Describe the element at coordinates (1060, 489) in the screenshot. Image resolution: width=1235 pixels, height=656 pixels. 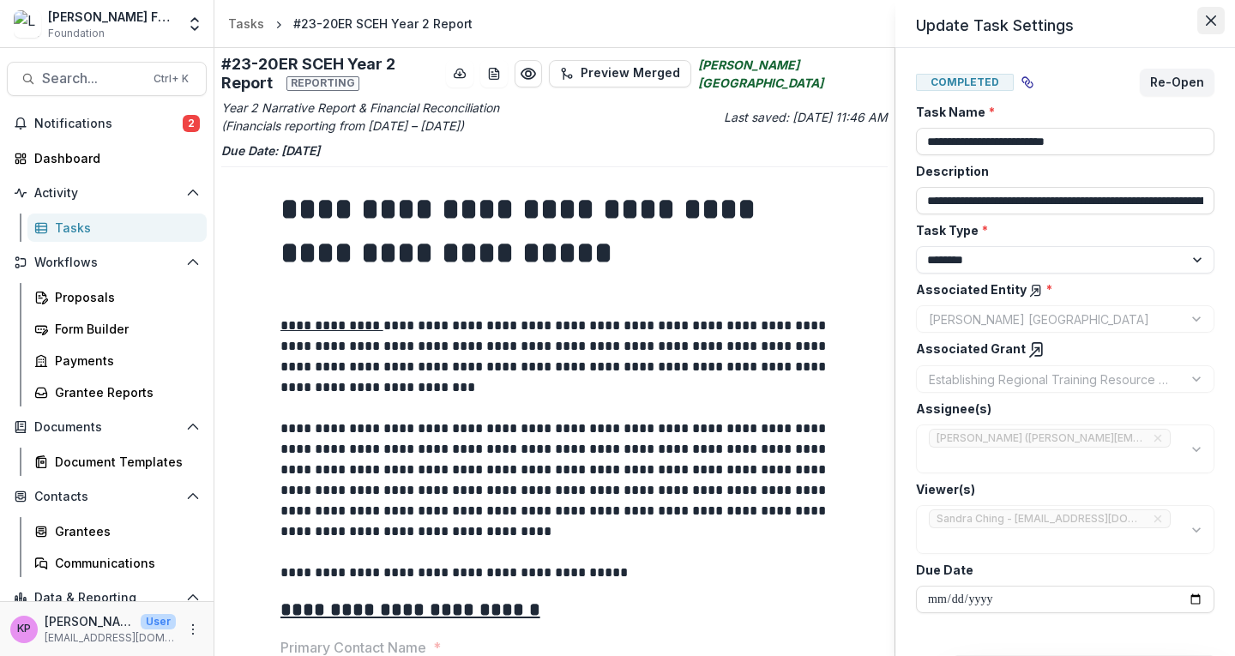
I see `label: Viewer(s)` at that location.